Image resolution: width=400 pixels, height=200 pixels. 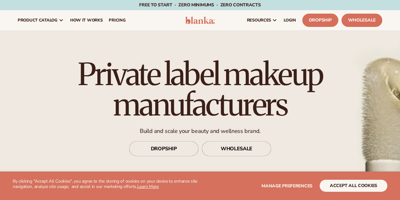 I want to click on p: Build and scale your beauty and wellness brand., so click(x=200, y=131).